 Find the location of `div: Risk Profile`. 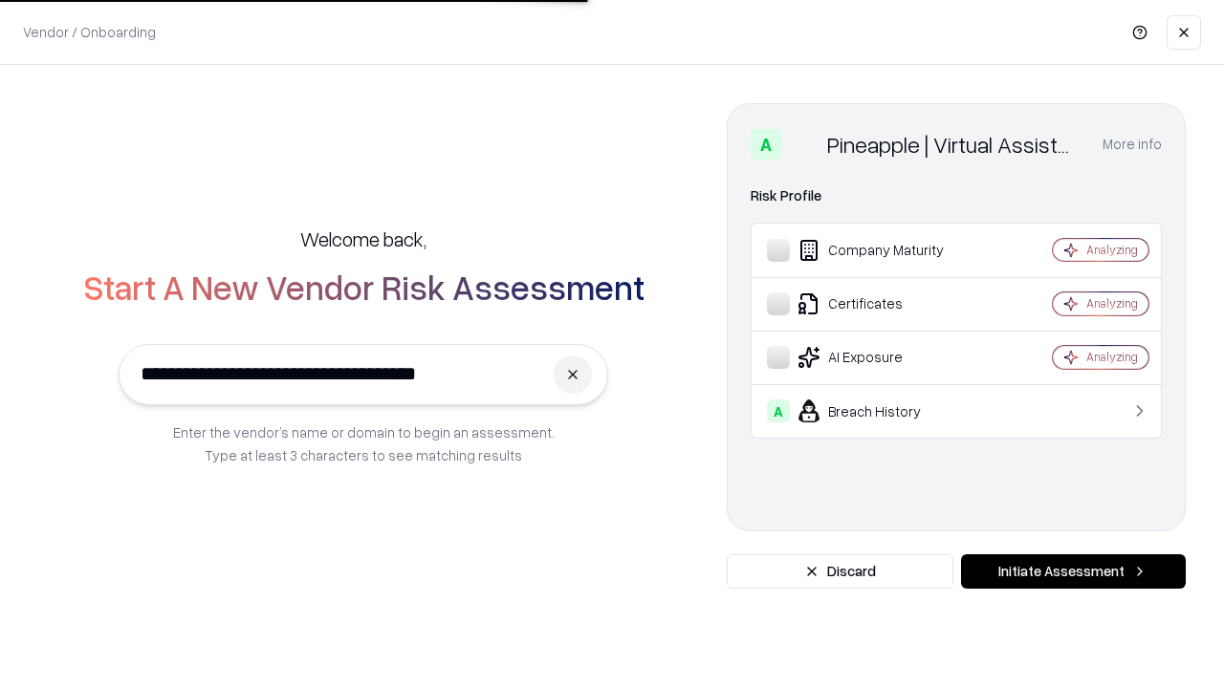

div: Risk Profile is located at coordinates (956, 196).